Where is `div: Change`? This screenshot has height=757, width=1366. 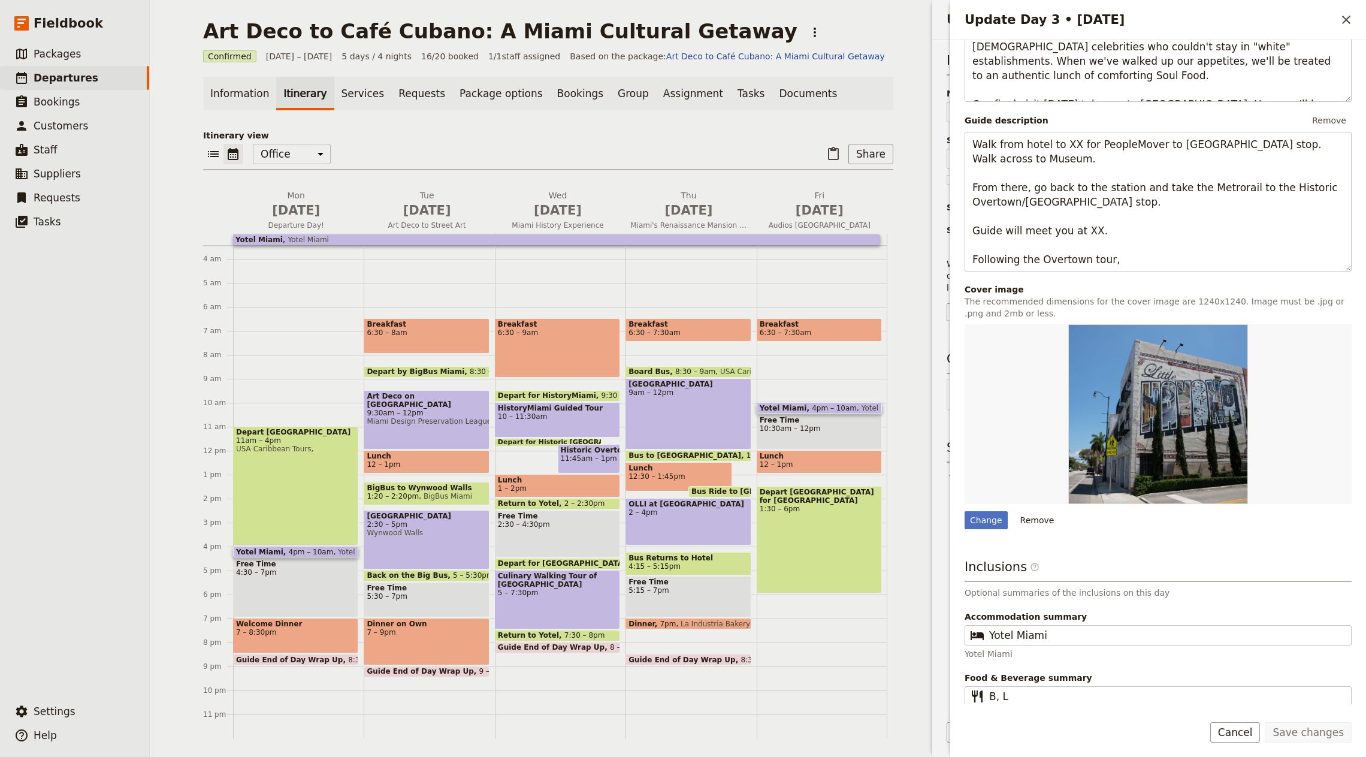 div: Change is located at coordinates (986, 520).